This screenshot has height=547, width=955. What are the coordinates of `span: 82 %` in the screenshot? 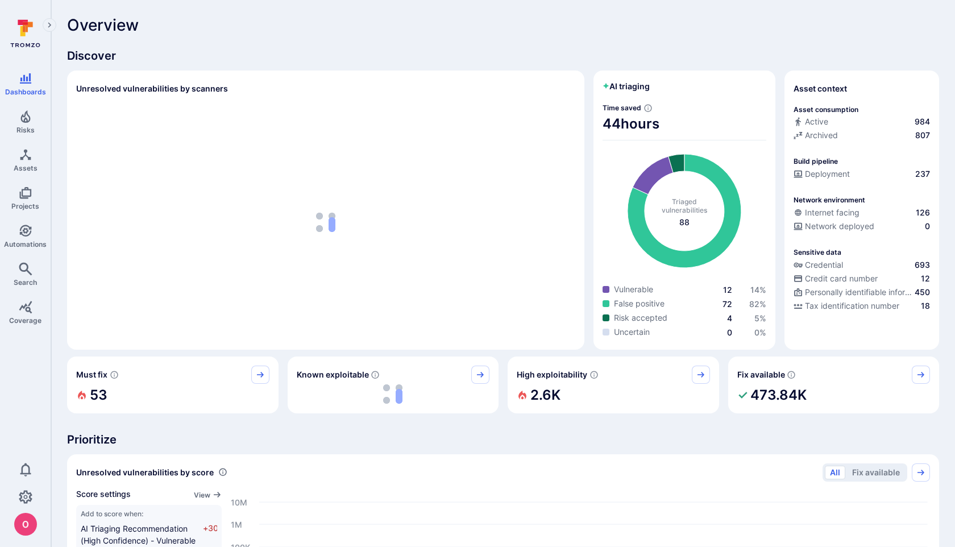 It's located at (758, 304).